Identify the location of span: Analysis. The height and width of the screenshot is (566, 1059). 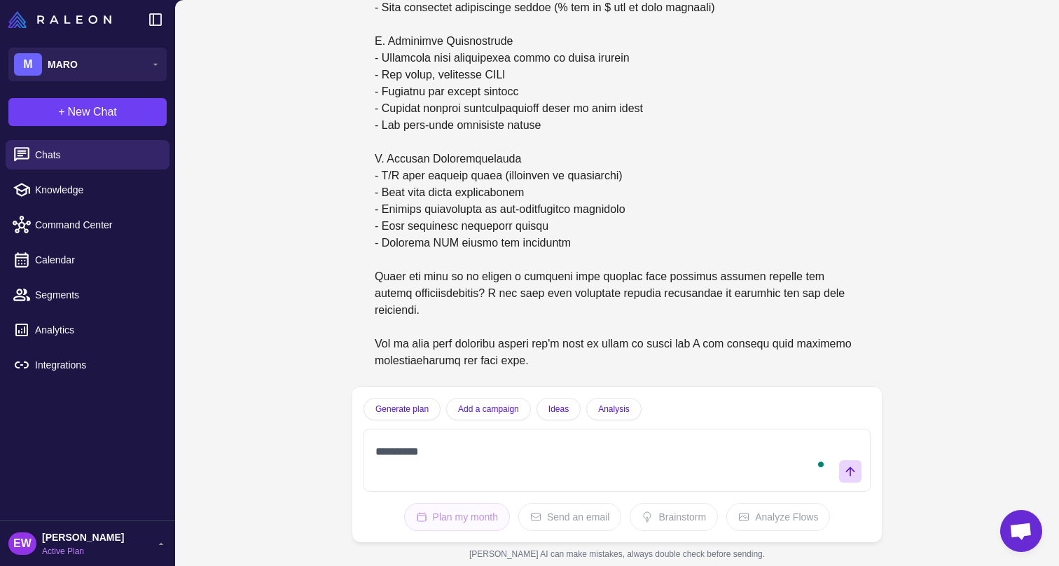
(614, 409).